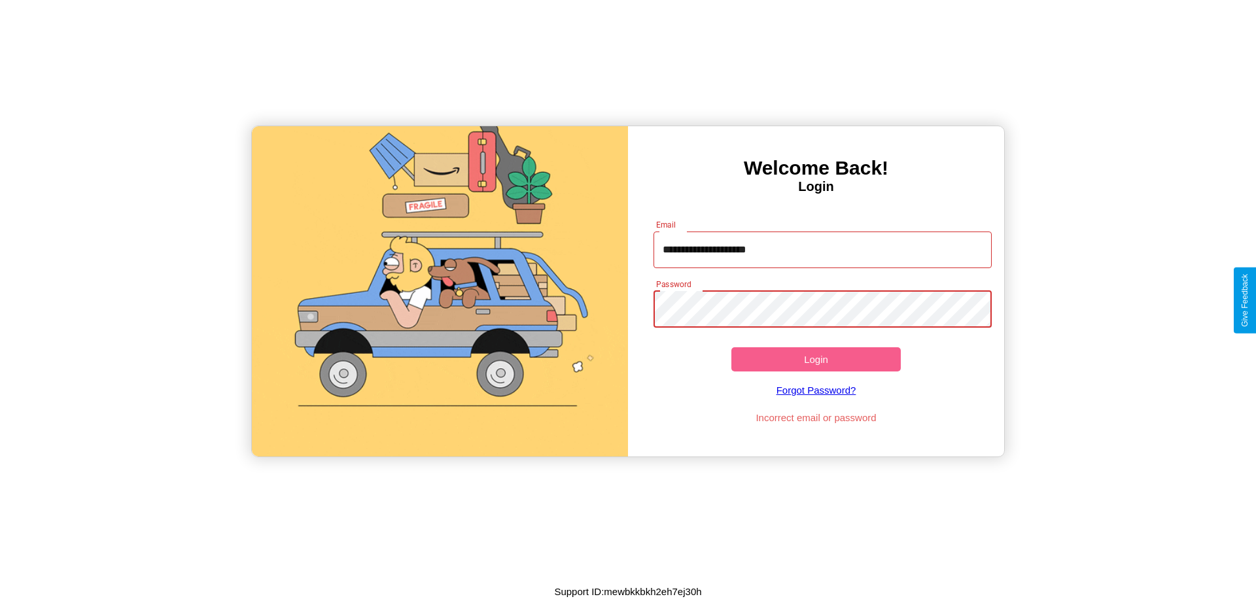 This screenshot has width=1256, height=601. Describe the element at coordinates (440, 291) in the screenshot. I see `img: gif` at that location.